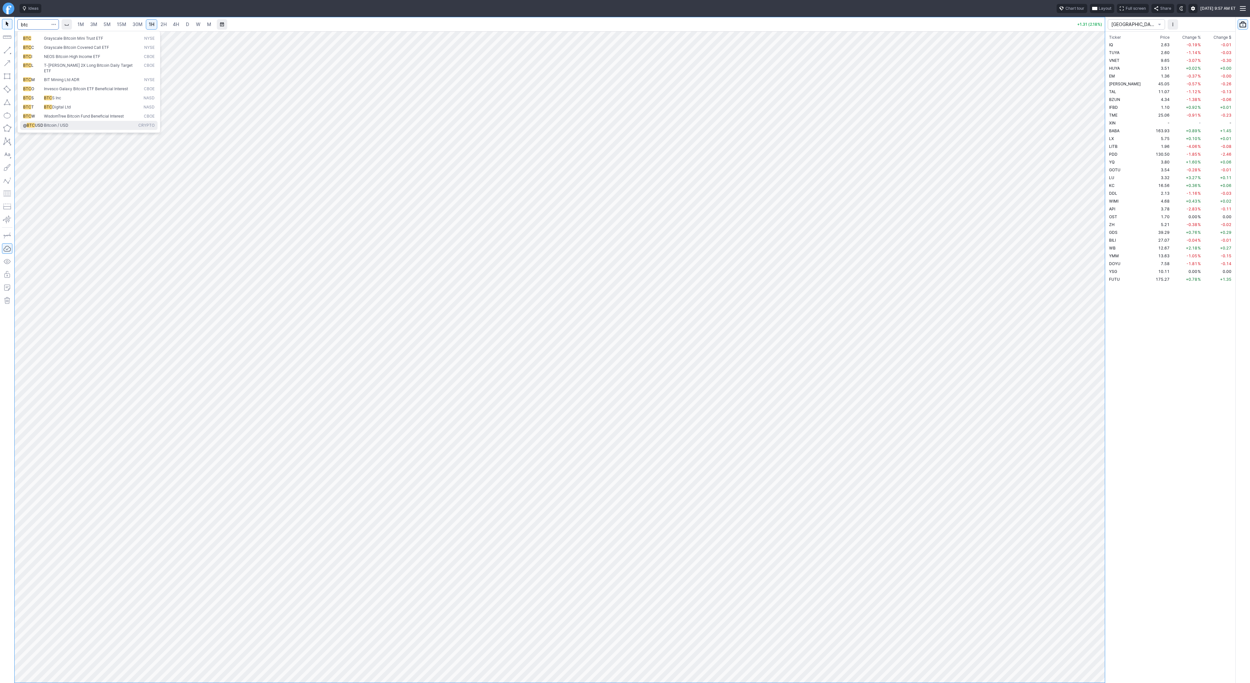  What do you see at coordinates (33, 79) in the screenshot?
I see `span: M` at bounding box center [33, 79].